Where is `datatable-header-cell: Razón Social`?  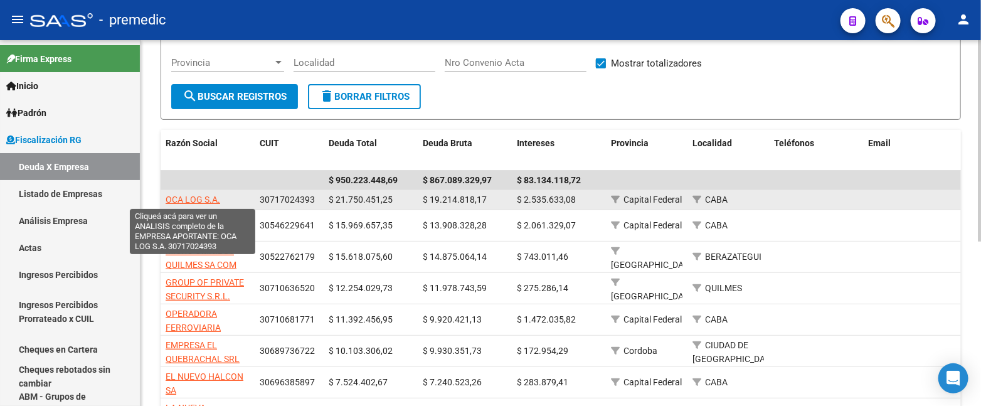
datatable-header-cell: Razón Social is located at coordinates (208, 151).